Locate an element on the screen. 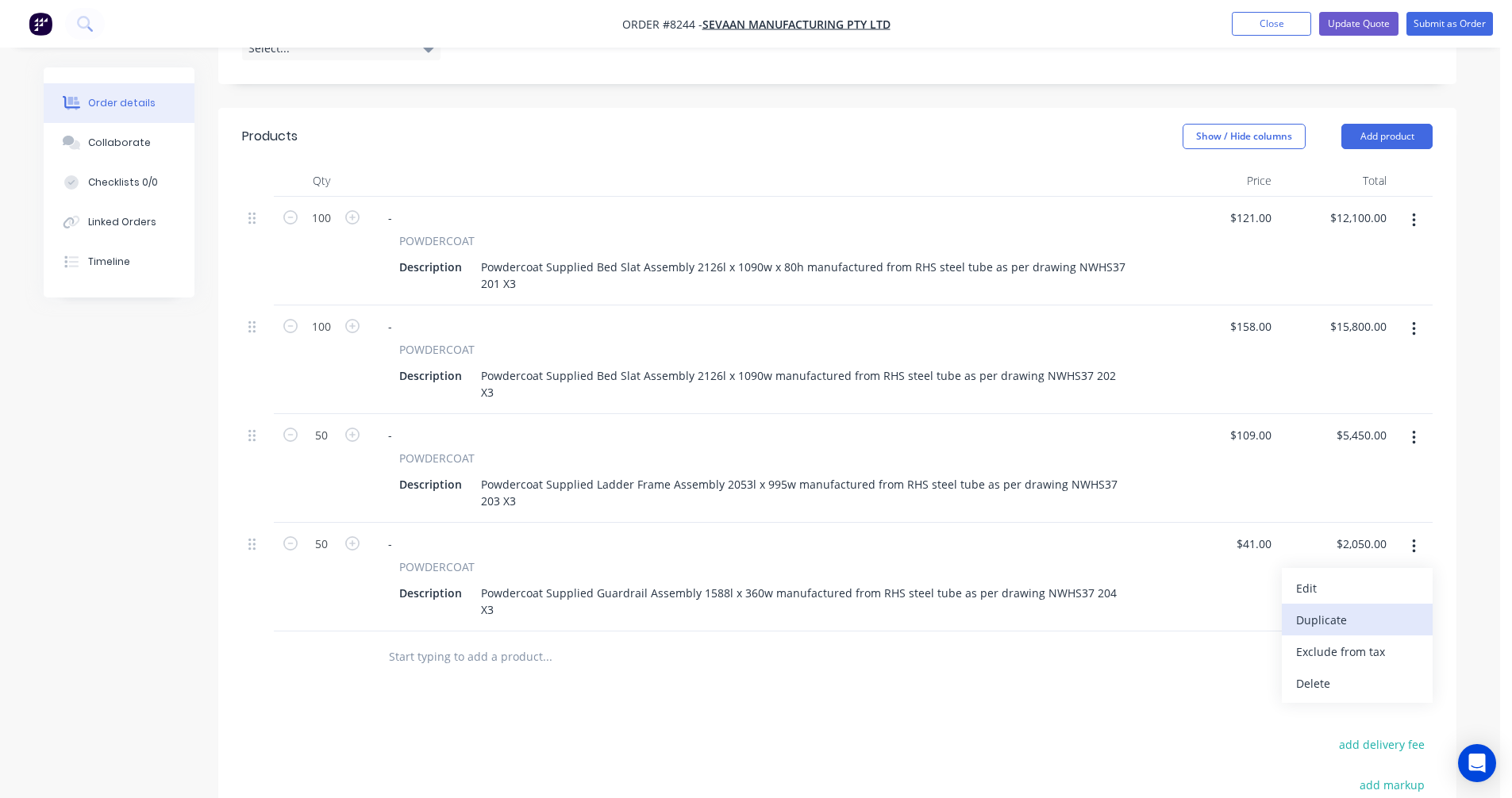 This screenshot has width=1512, height=798. div: Collaborate is located at coordinates (119, 143).